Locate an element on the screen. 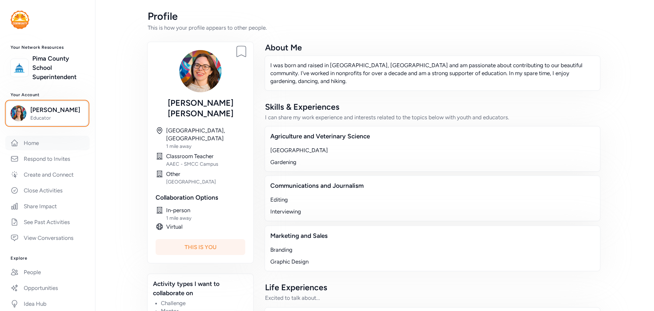 Image resolution: width=654 pixels, height=311 pixels. div: Marketing and Sales is located at coordinates (433, 236).